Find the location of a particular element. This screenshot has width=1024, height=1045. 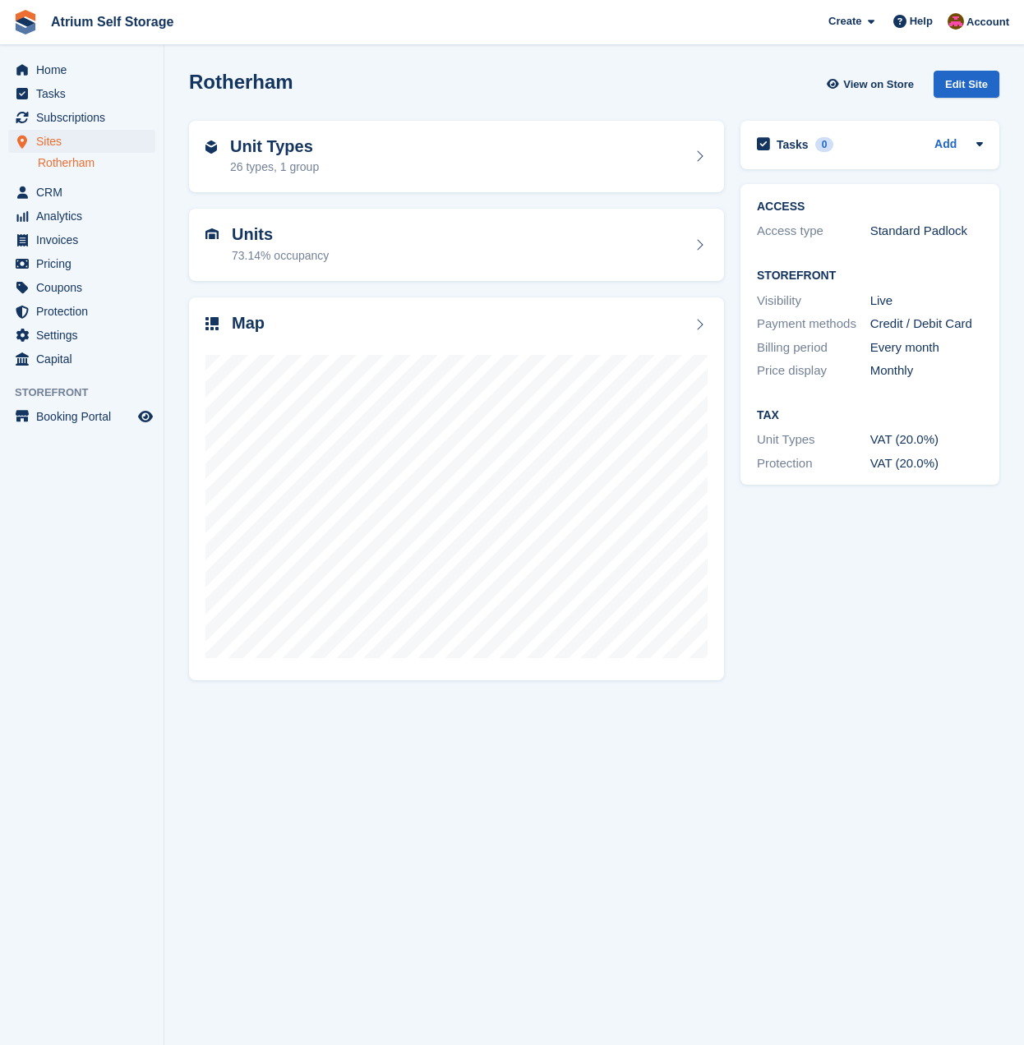

span: Protection is located at coordinates (85, 311).